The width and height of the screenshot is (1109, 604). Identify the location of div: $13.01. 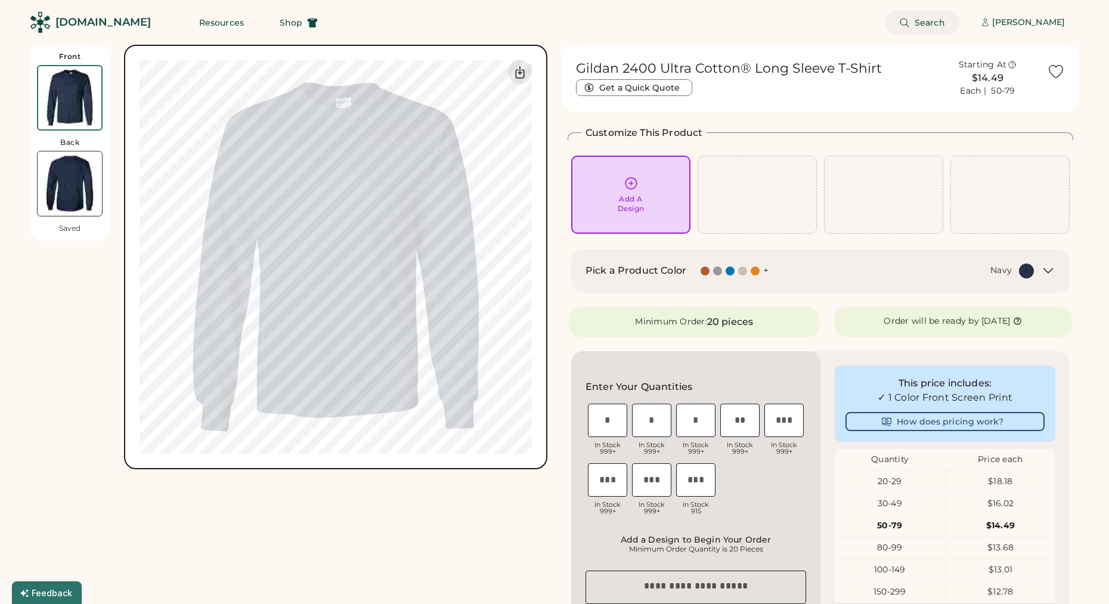
(1001, 570).